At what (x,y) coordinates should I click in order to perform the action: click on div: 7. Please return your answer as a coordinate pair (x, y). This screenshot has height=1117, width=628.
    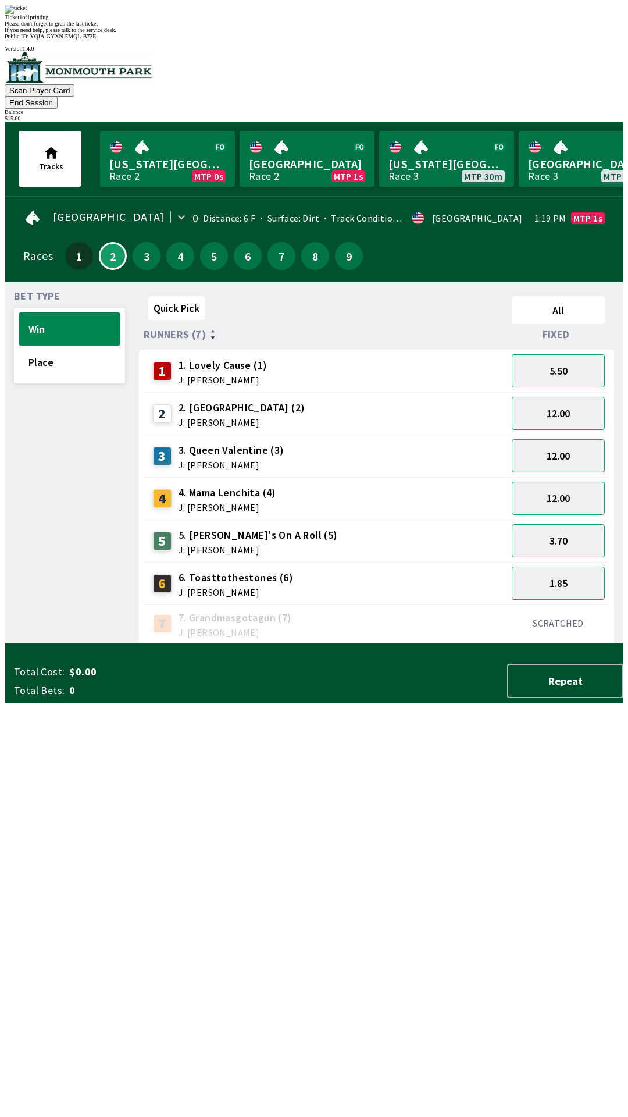
    Looking at the image, I should click on (162, 624).